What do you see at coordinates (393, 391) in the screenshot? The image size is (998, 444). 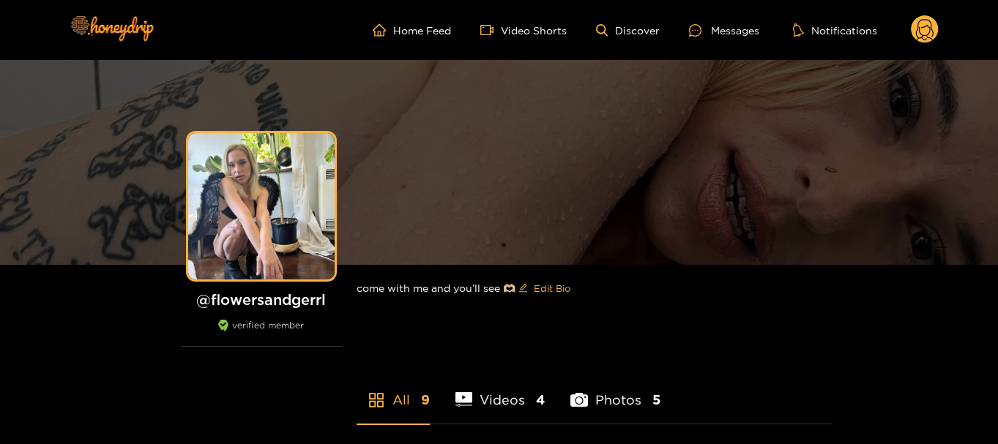 I see `li: All` at bounding box center [393, 391].